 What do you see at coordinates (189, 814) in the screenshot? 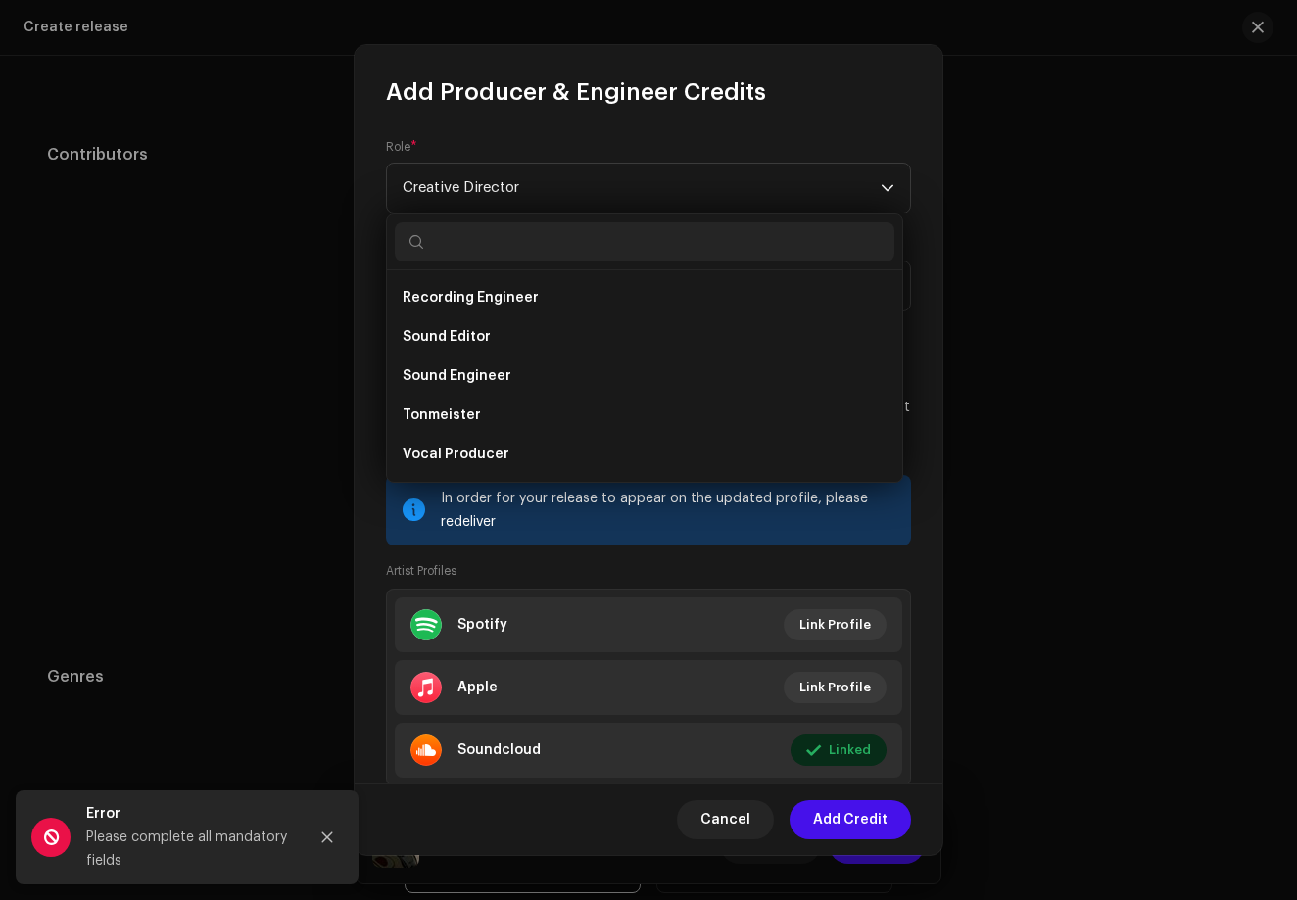
I see `div: Error` at bounding box center [189, 814].